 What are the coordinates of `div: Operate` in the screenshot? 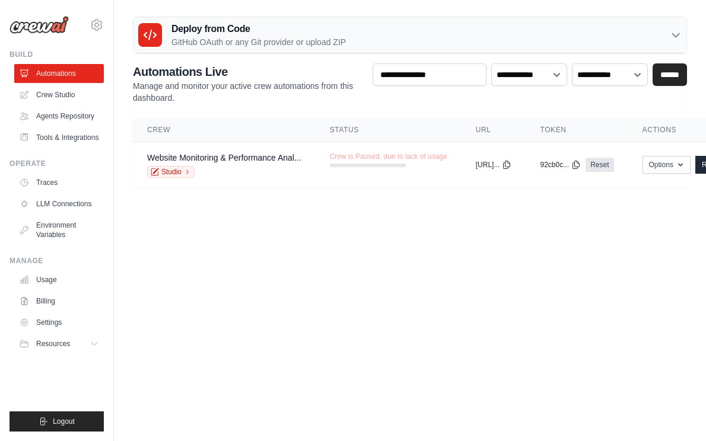 It's located at (56, 164).